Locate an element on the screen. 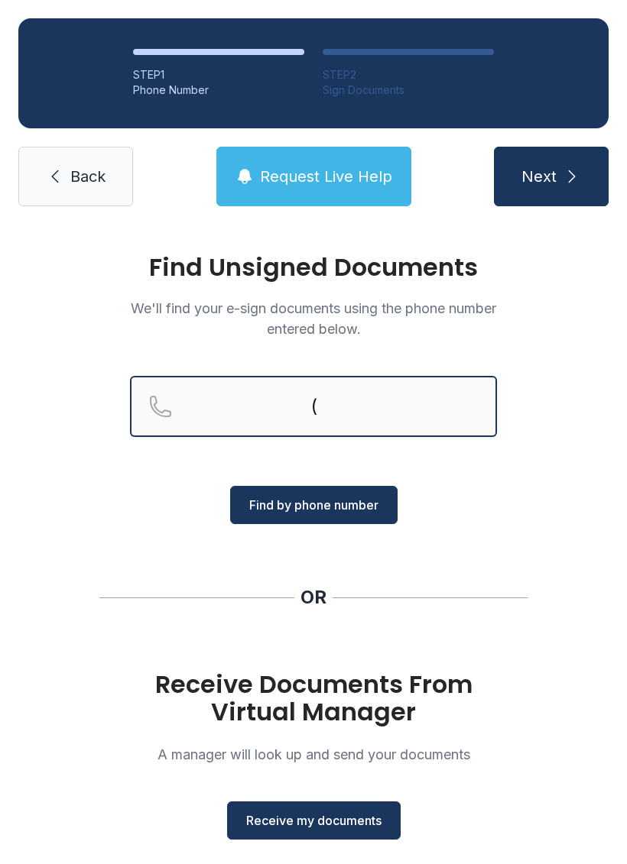 This screenshot has height=864, width=627. span: Find by phone number is located at coordinates (313, 505).